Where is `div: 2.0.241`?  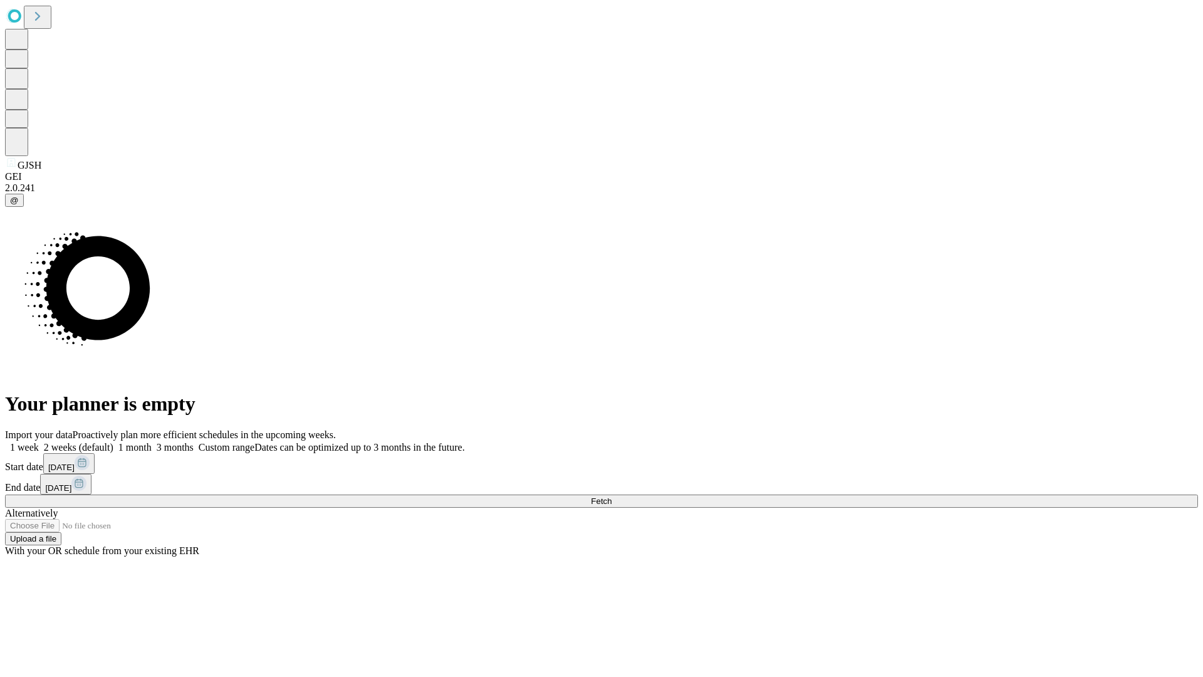
div: 2.0.241 is located at coordinates (602, 188).